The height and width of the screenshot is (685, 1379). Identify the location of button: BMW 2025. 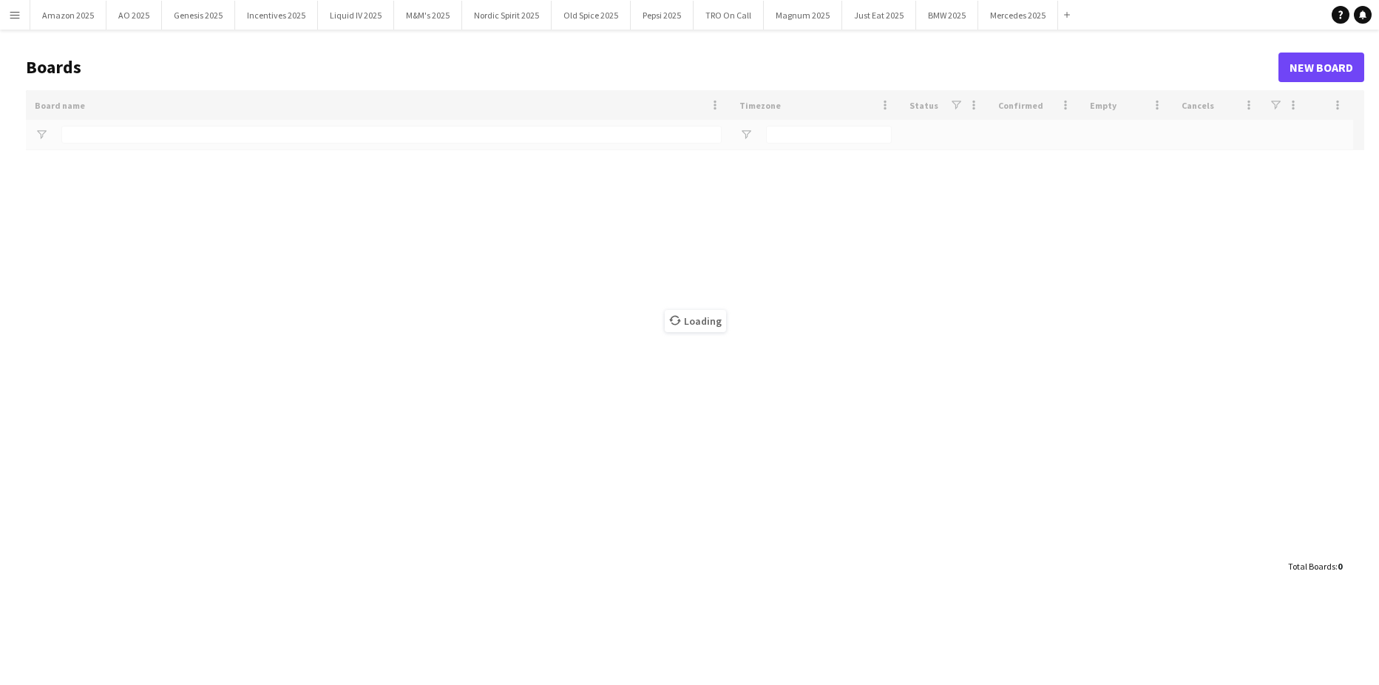
(947, 15).